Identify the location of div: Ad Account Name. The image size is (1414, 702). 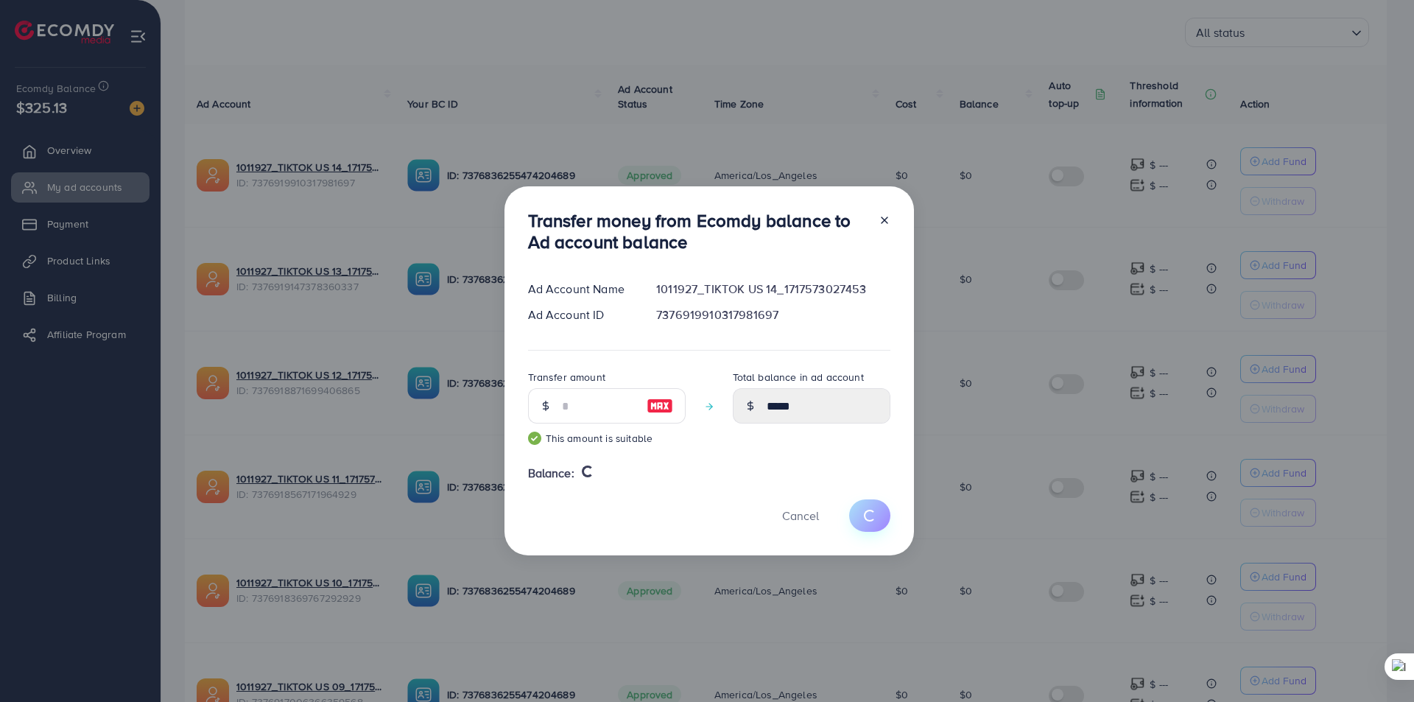
(580, 289).